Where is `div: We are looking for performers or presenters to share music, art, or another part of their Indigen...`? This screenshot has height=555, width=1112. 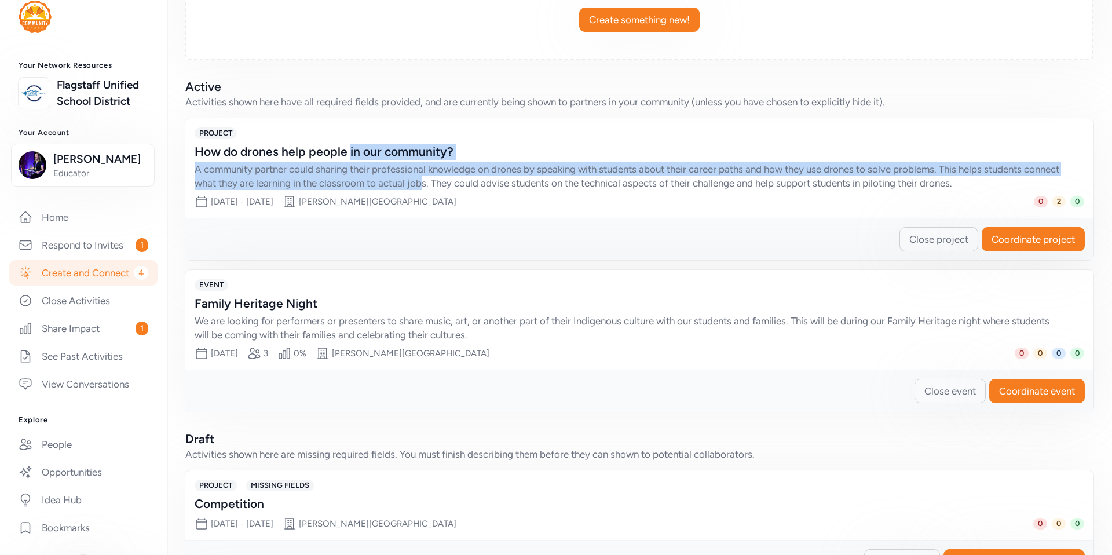 div: We are looking for performers or presenters to share music, art, or another part of their Indigen... is located at coordinates (628, 328).